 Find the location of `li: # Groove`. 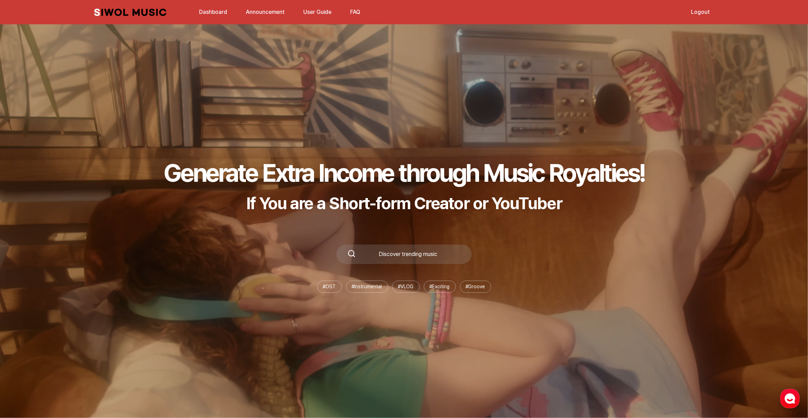

li: # Groove is located at coordinates (475, 287).